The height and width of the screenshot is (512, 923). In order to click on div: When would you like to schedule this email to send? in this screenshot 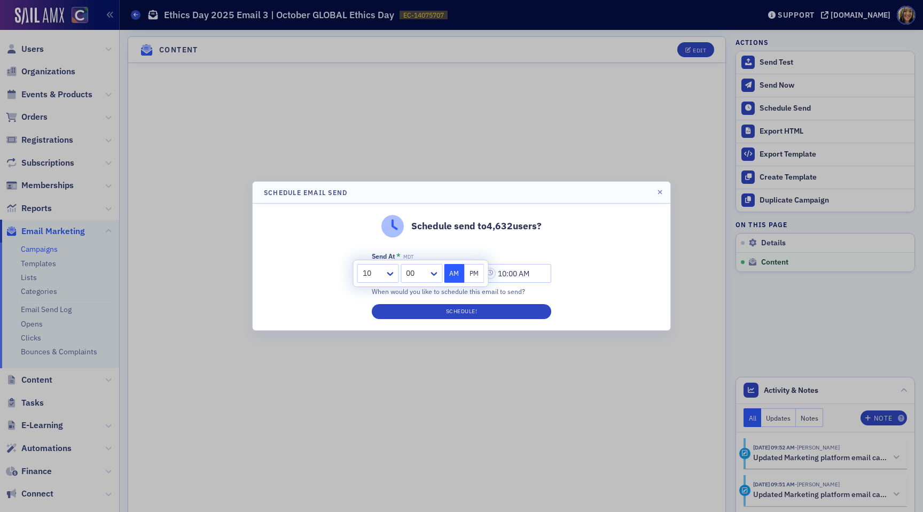, I will do `click(462, 291)`.